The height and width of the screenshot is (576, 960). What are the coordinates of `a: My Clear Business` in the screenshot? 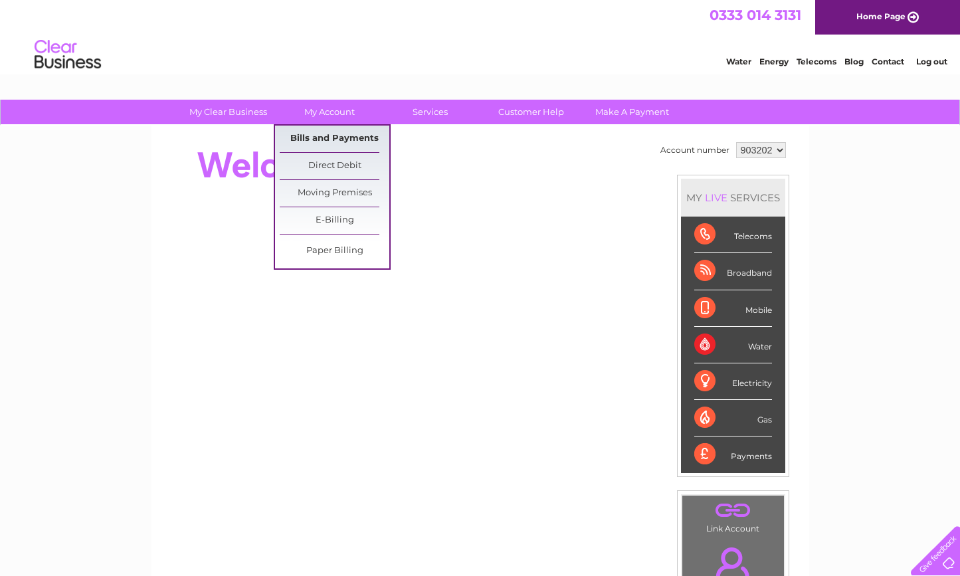 It's located at (228, 112).